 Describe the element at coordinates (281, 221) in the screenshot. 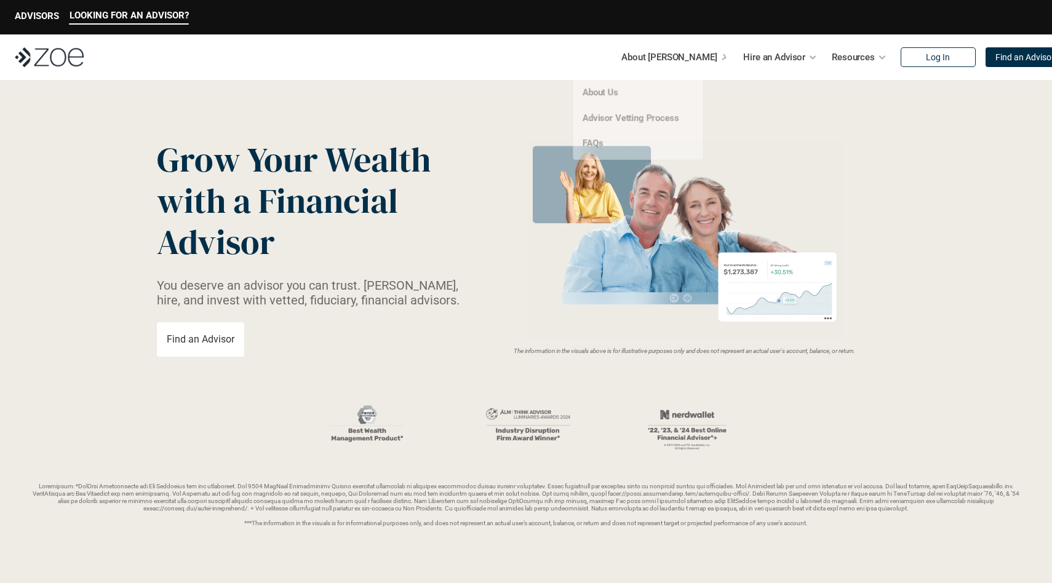

I see `span: with a Financial Advisor` at that location.